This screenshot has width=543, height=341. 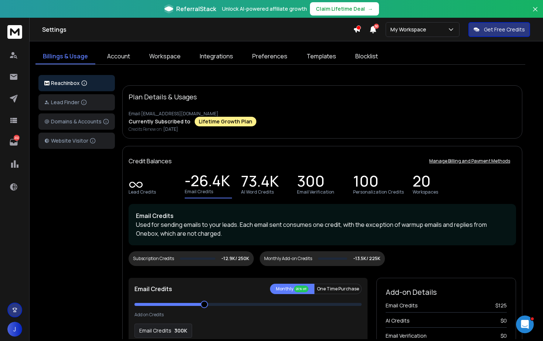 I want to click on p: Credit Balances, so click(x=150, y=161).